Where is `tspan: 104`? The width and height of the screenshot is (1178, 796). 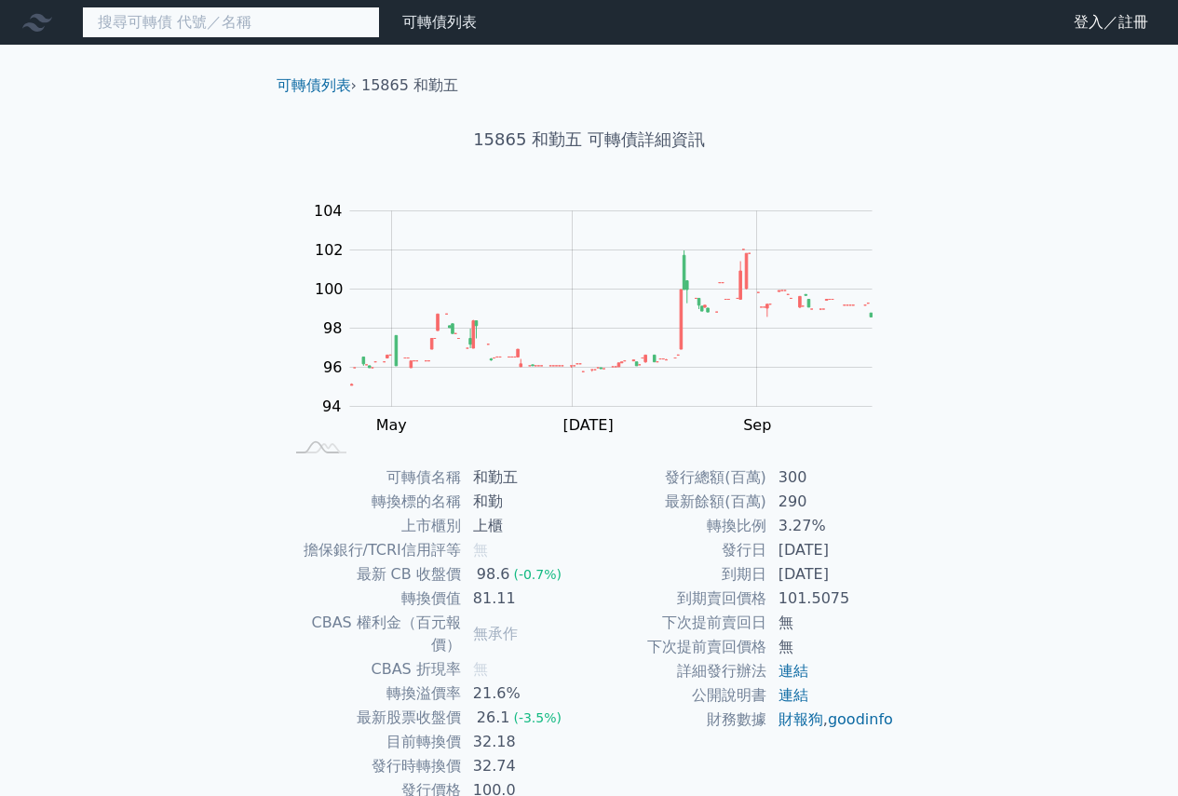
tspan: 104 is located at coordinates (328, 210).